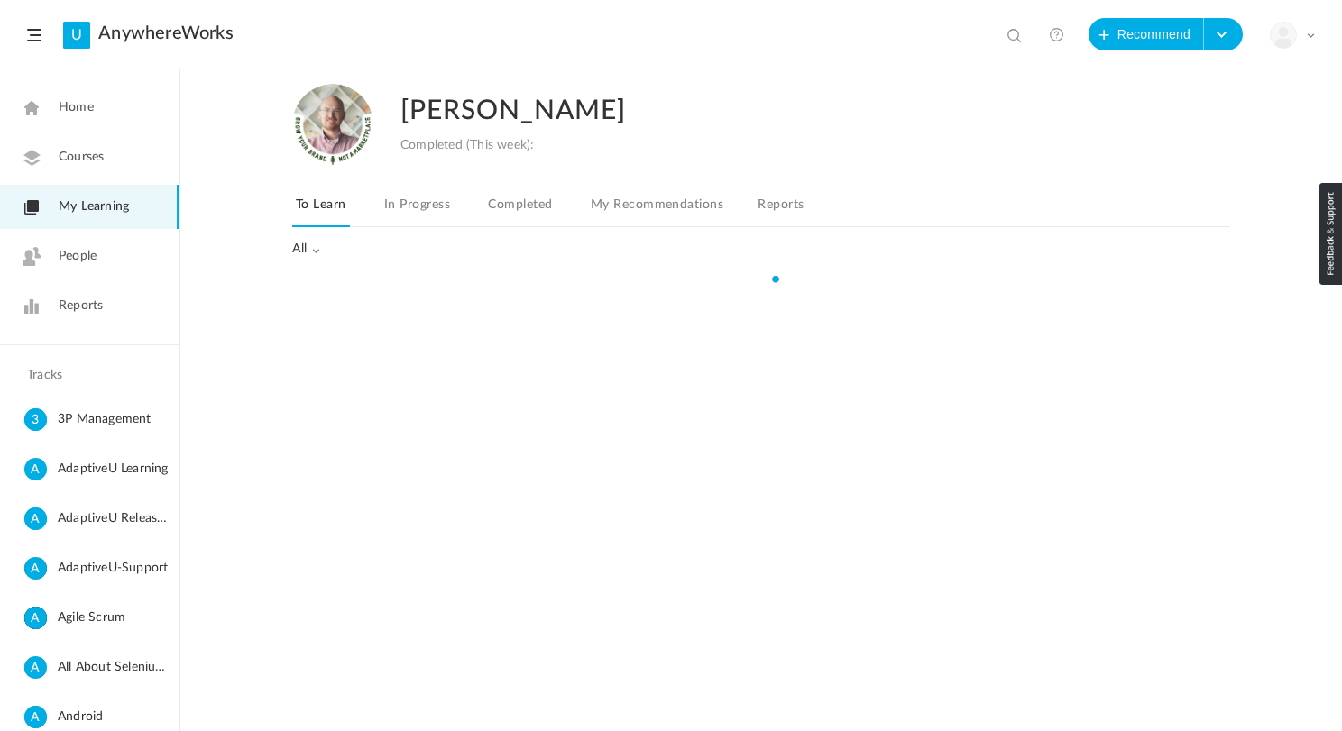 Image resolution: width=1342 pixels, height=731 pixels. Describe the element at coordinates (115, 419) in the screenshot. I see `span: 3P Management` at that location.